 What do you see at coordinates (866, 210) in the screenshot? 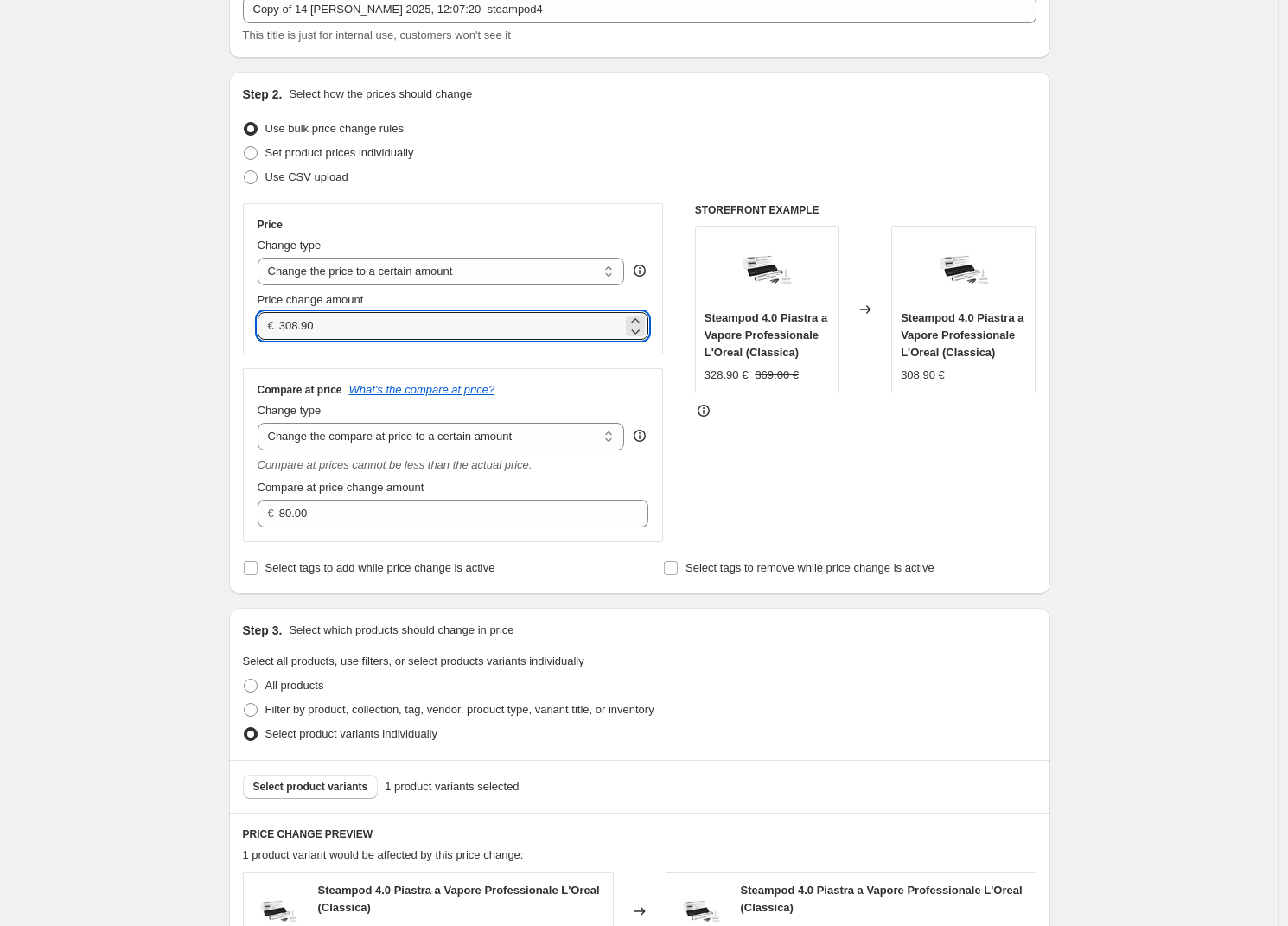
I see `h6: STOREFRONT EXAMPLE` at bounding box center [866, 210].